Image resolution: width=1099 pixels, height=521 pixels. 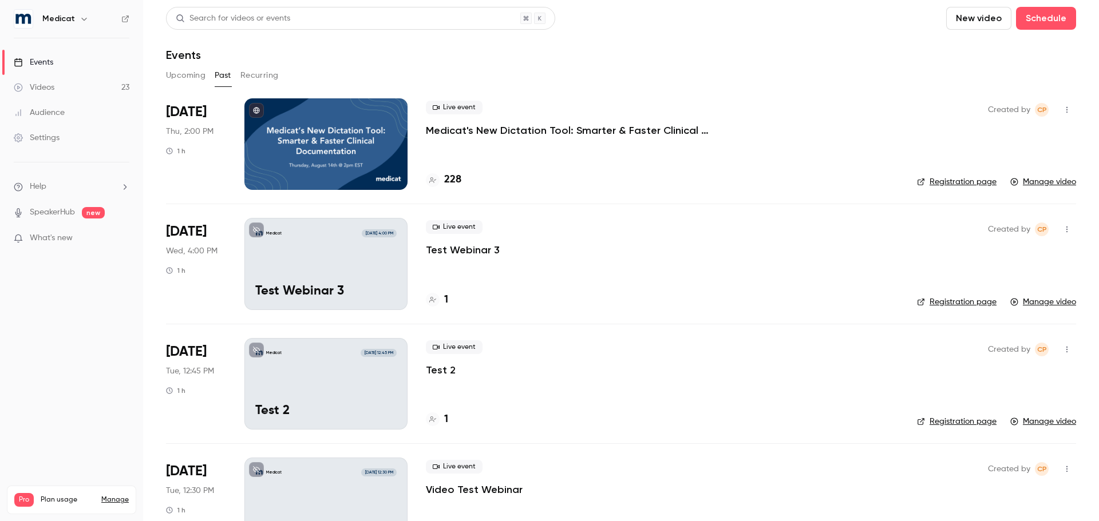 What do you see at coordinates (192, 251) in the screenshot?
I see `span: Wed, 4:00 PM` at bounding box center [192, 251].